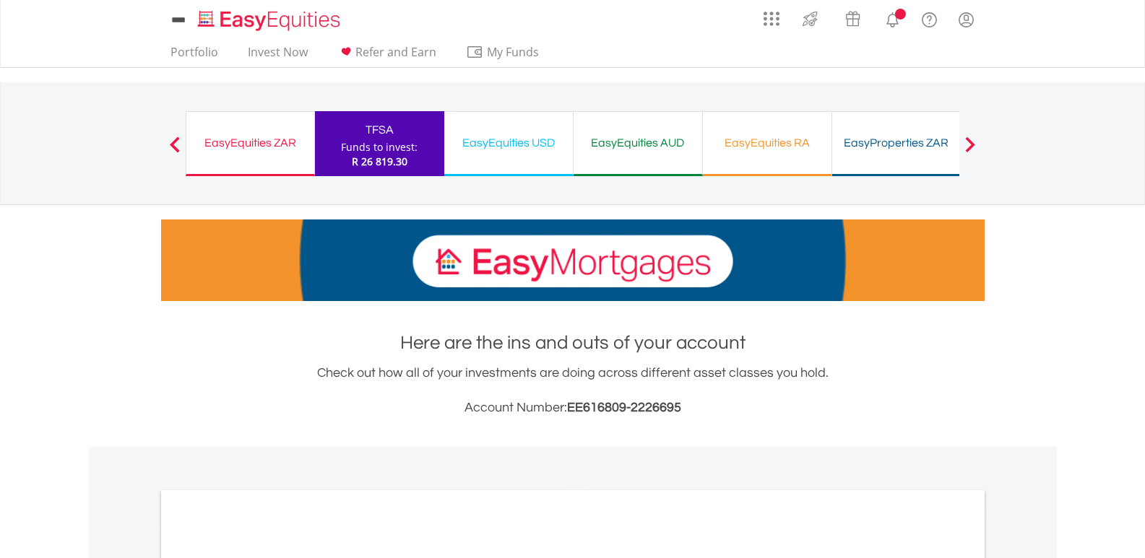  What do you see at coordinates (386, 56) in the screenshot?
I see `a: Refer and Earn` at bounding box center [386, 56].